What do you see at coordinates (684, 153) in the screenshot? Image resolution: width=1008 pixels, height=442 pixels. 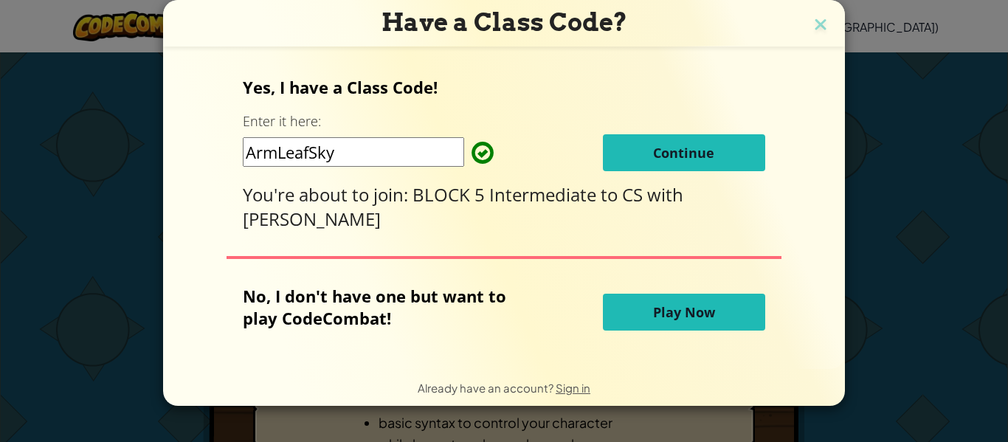 I see `button: Continue` at bounding box center [684, 153].